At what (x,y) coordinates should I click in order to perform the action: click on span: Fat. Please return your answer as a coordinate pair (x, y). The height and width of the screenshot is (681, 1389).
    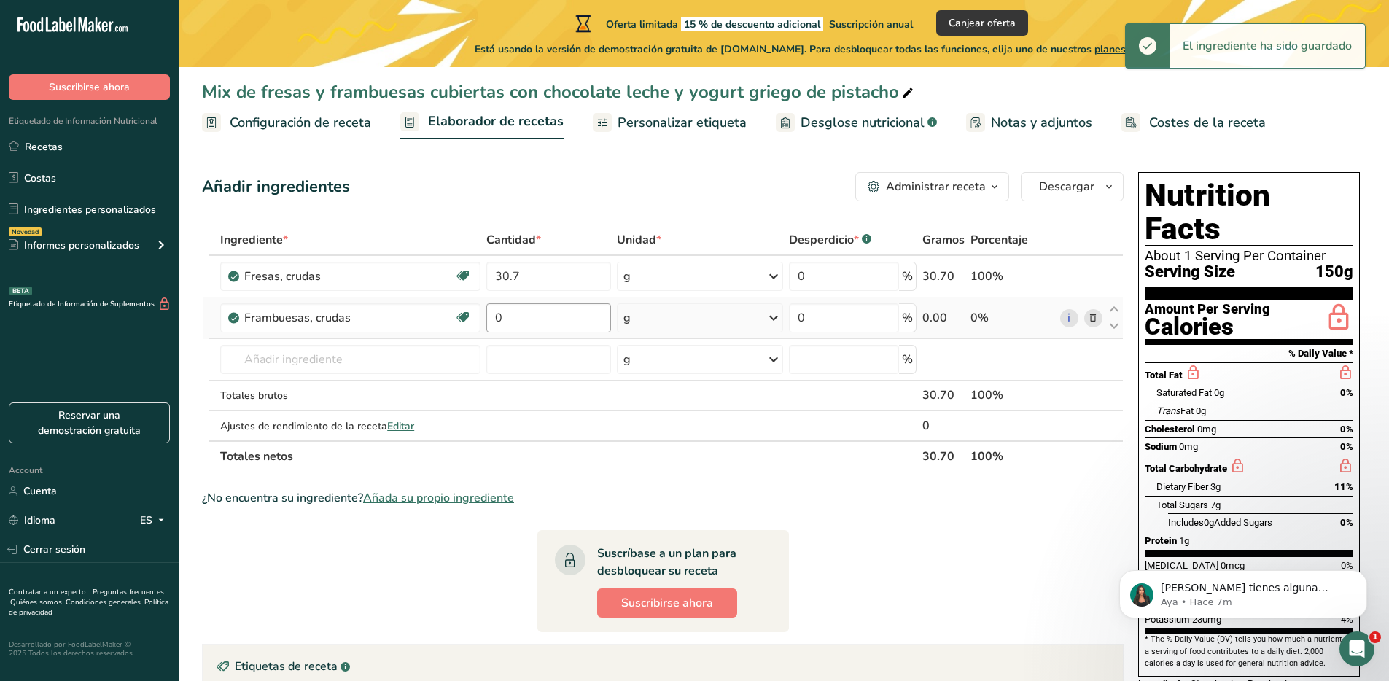
    Looking at the image, I should click on (1175, 411).